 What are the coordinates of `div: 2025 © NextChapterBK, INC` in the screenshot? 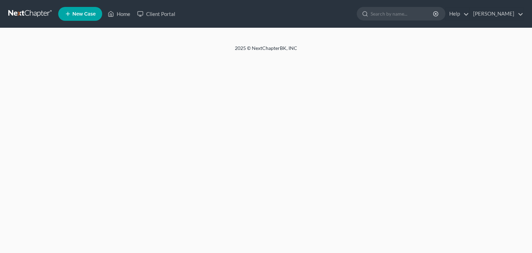 It's located at (266, 51).